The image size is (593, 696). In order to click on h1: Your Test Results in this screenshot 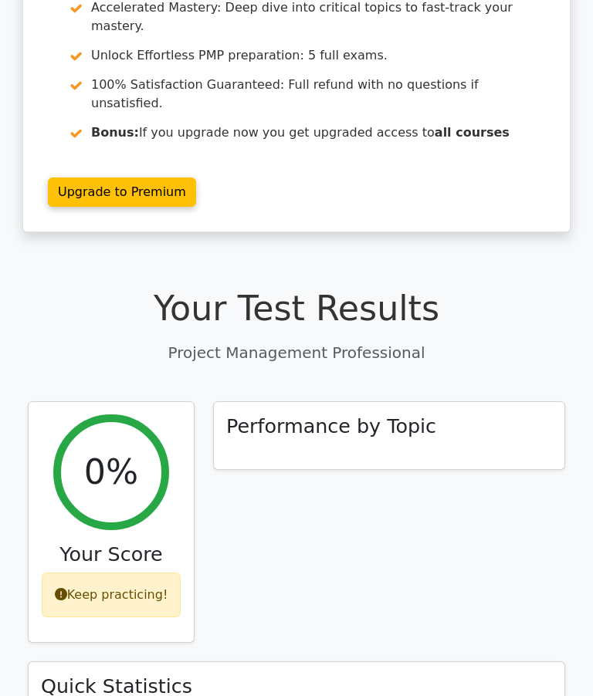, I will do `click(296, 308)`.